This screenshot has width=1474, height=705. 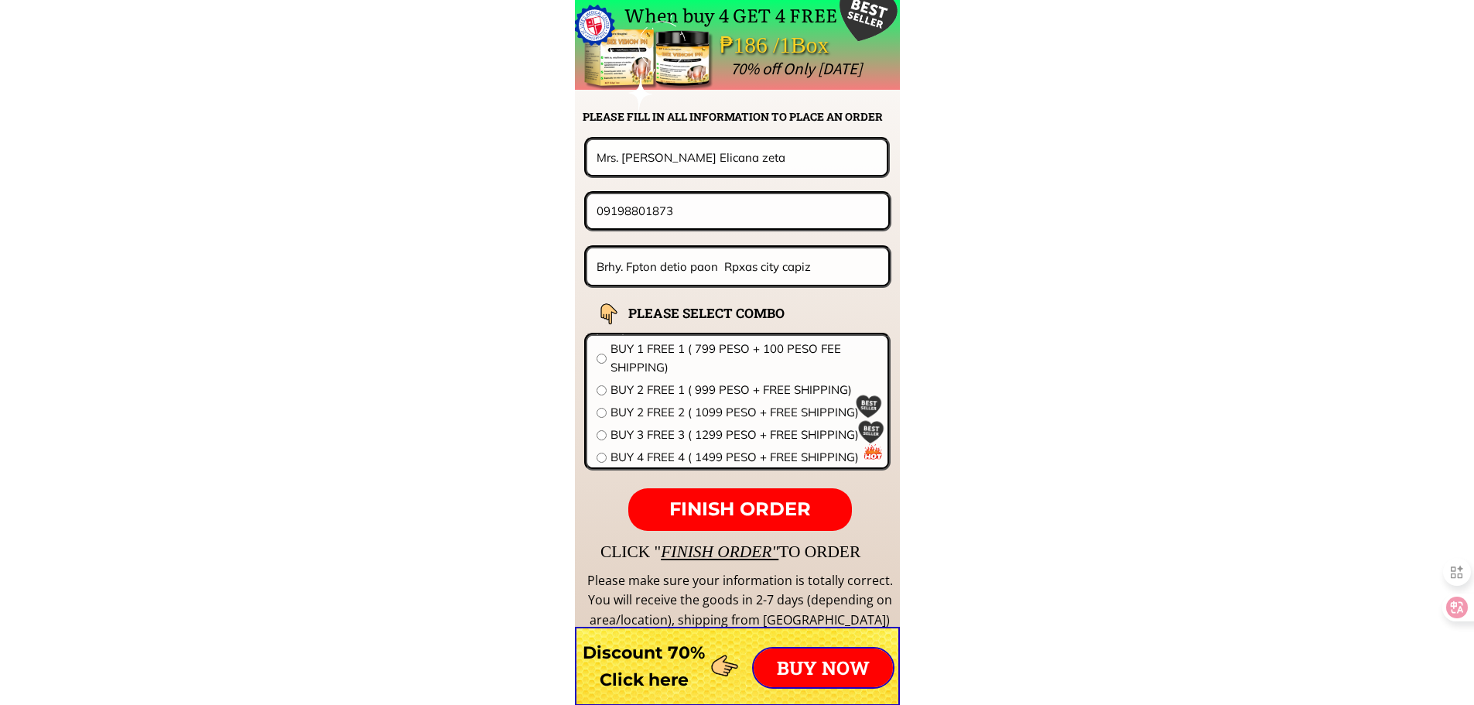 I want to click on span: BUY 2 FREE 1 ( 999 PESO + FREE SHIPPING), so click(x=745, y=390).